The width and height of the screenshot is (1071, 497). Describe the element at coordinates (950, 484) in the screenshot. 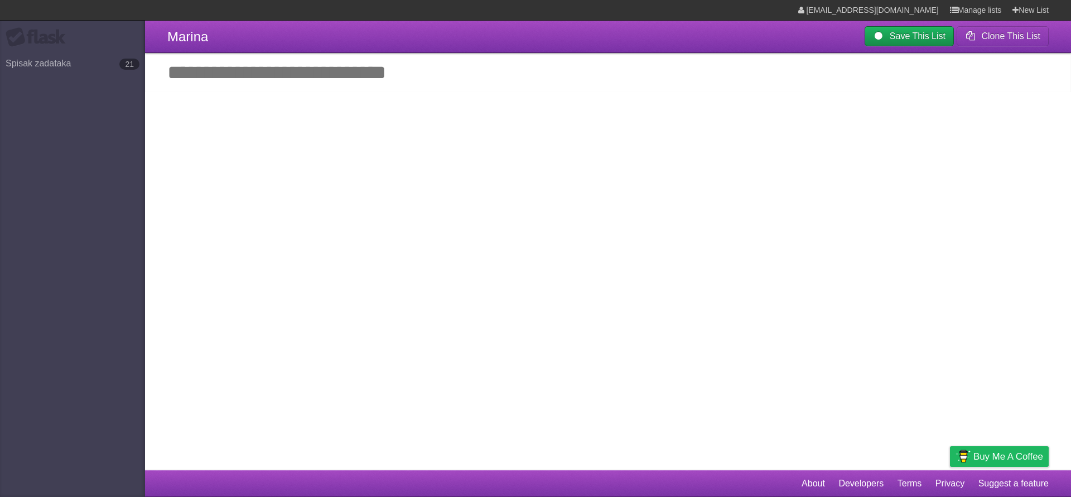

I see `a: Privacy` at that location.